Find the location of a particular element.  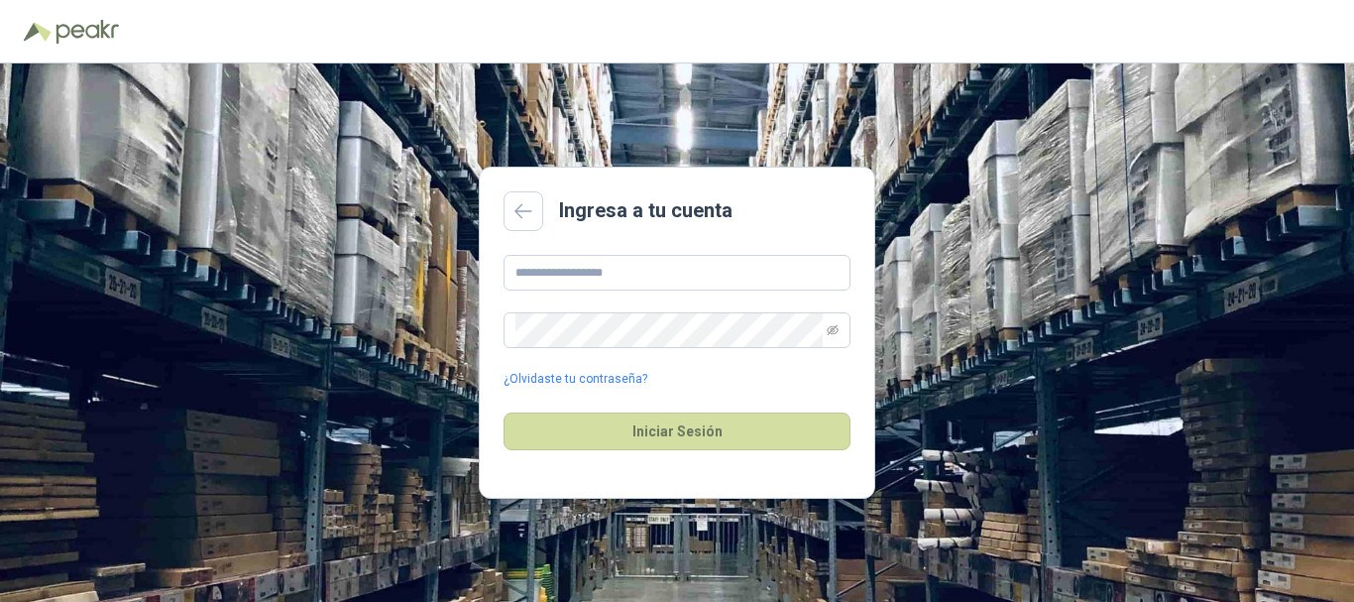

img: Peakr is located at coordinates (87, 32).